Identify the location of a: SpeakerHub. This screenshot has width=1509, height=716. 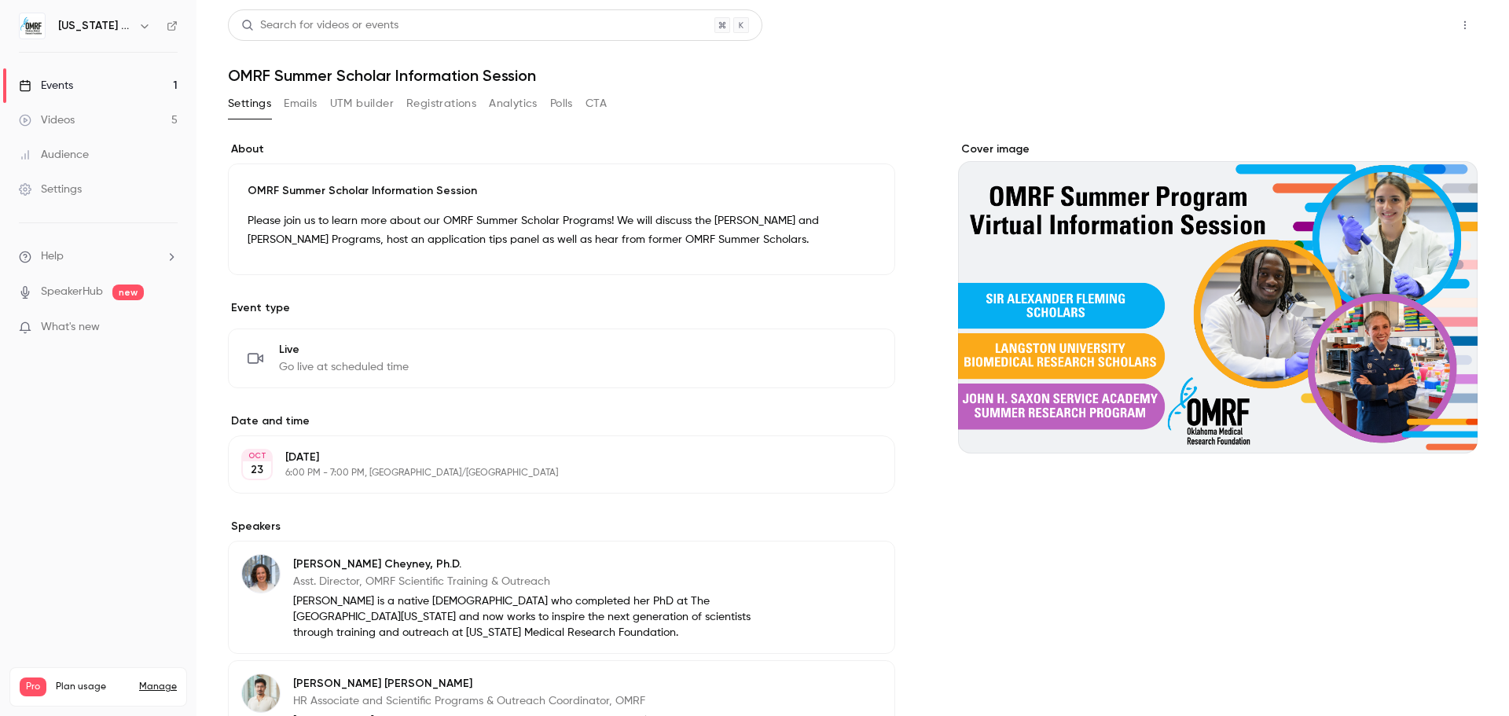
(72, 292).